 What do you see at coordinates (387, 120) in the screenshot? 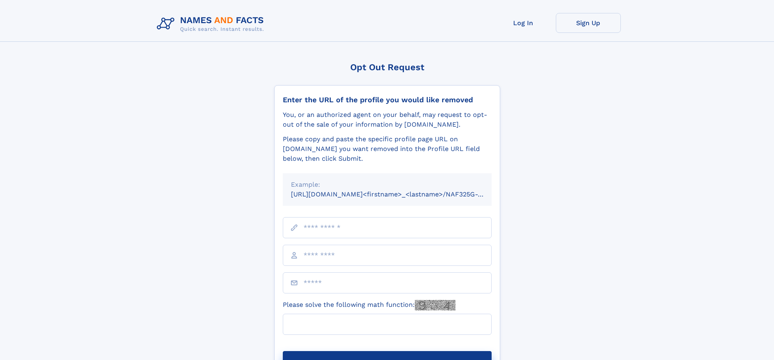
I see `div: You, or an authorized agent on your behalf, may request to opt-out of the sale of your informatio...` at bounding box center [387, 120].